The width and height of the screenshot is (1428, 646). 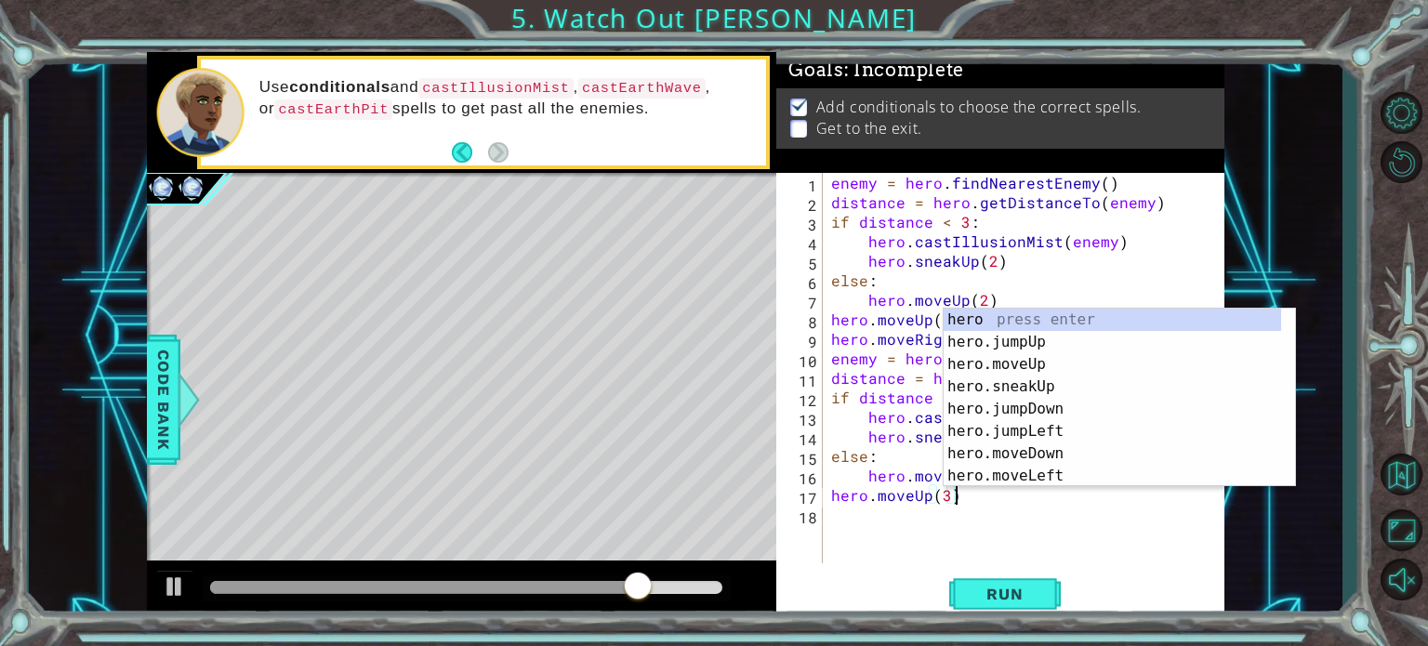 I want to click on button: Next, so click(x=498, y=152).